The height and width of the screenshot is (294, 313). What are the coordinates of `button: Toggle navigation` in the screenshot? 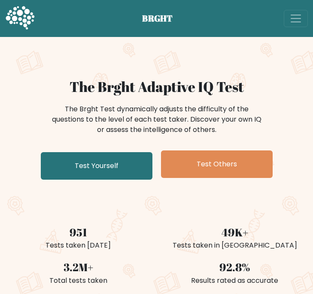 It's located at (296, 18).